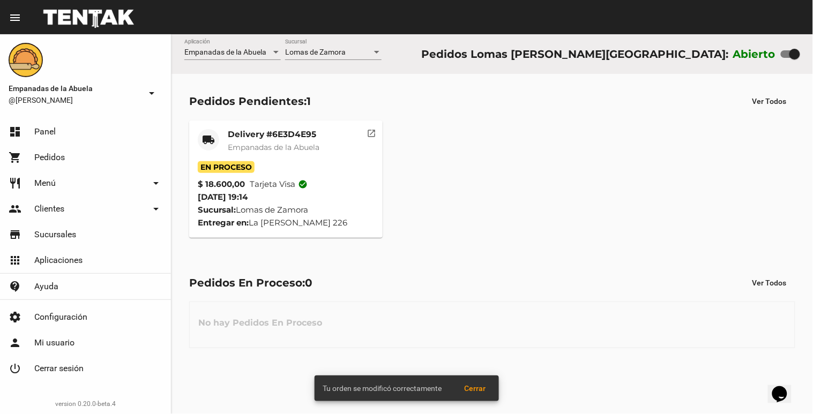 This screenshot has width=813, height=414. I want to click on mat-icon: apps, so click(15, 261).